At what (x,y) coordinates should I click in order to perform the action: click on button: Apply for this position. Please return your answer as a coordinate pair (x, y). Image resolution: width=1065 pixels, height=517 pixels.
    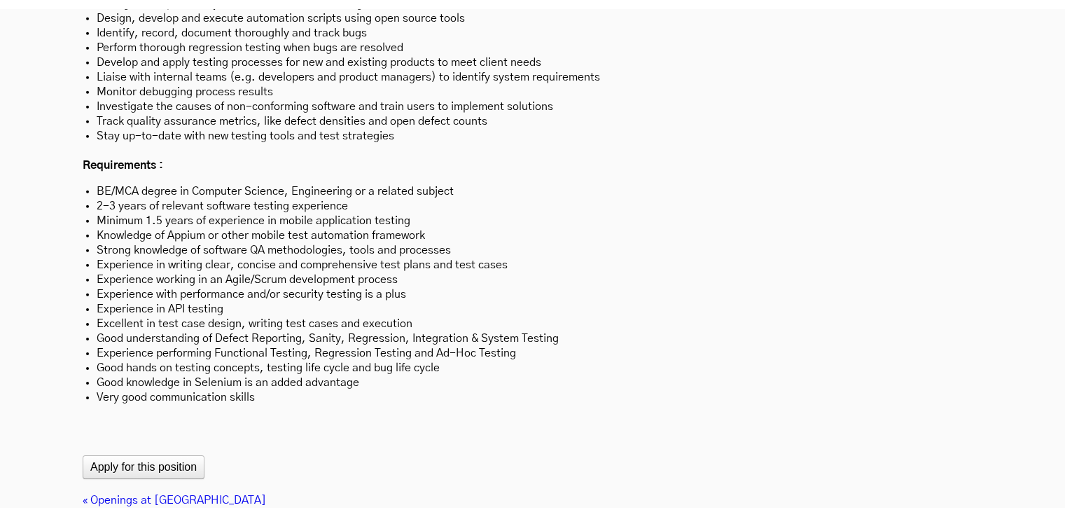
    Looking at the image, I should click on (144, 467).